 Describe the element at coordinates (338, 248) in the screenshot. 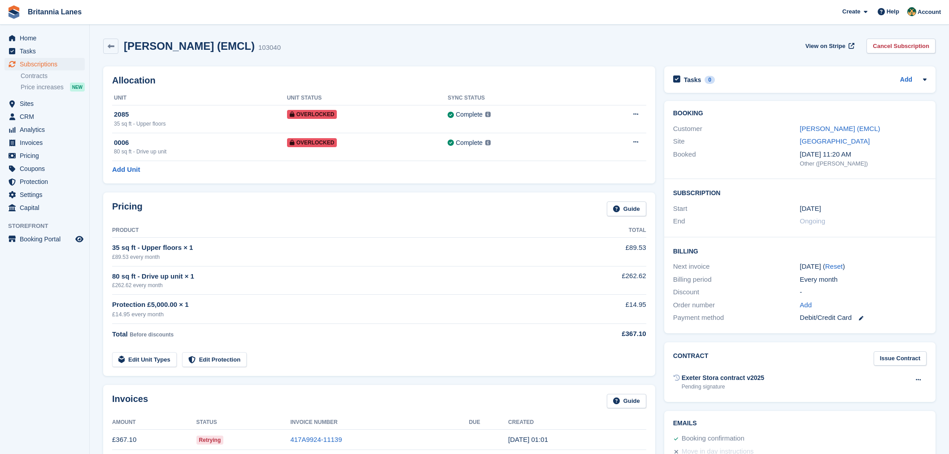

I see `div: 35 sq ft - Upper floors × 1` at that location.